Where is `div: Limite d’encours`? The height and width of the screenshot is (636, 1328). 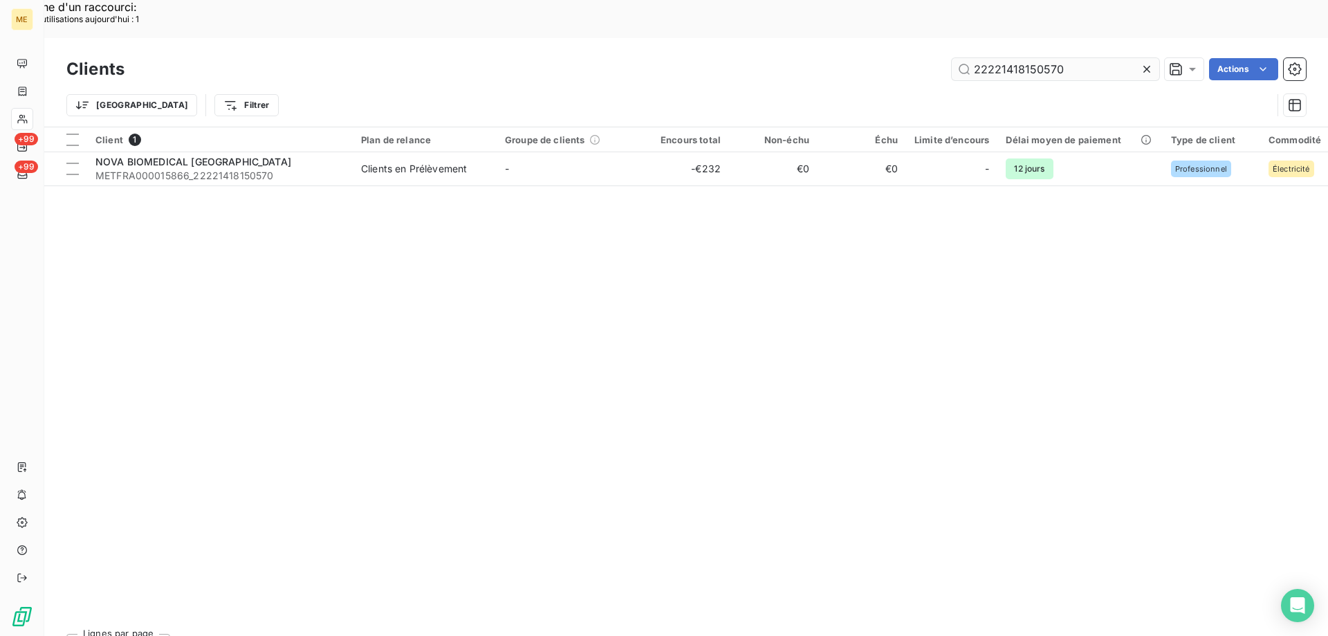
div: Limite d’encours is located at coordinates (952, 140).